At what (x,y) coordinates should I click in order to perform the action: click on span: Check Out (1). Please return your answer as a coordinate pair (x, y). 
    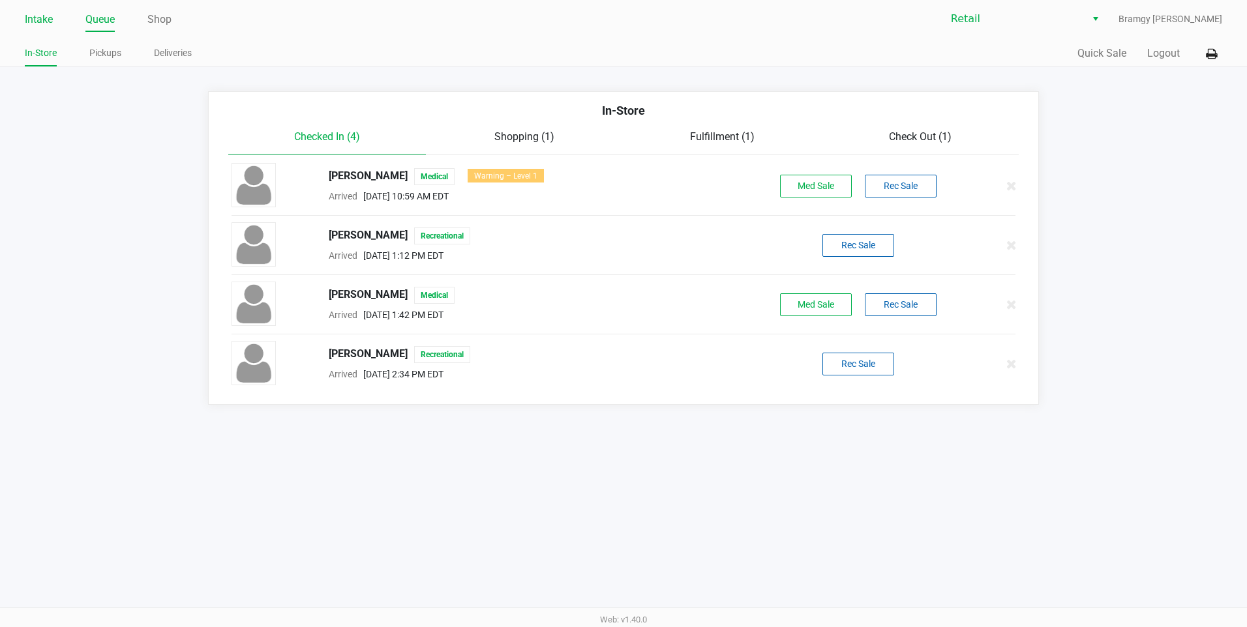
    Looking at the image, I should click on (920, 136).